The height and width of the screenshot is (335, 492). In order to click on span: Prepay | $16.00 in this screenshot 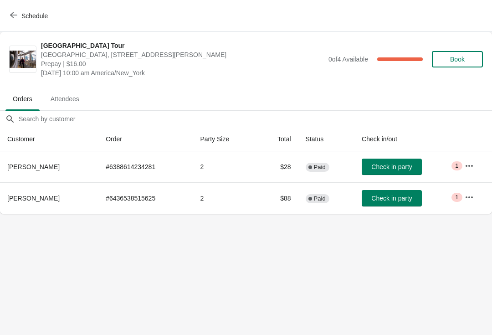, I will do `click(182, 64)`.